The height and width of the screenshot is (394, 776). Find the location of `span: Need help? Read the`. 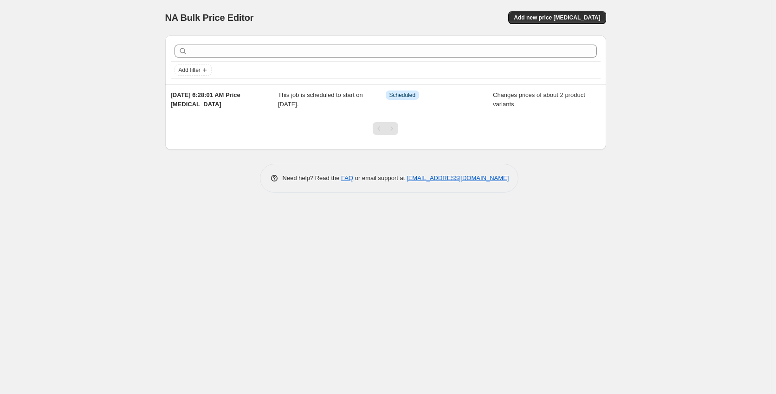

span: Need help? Read the is located at coordinates (312, 178).